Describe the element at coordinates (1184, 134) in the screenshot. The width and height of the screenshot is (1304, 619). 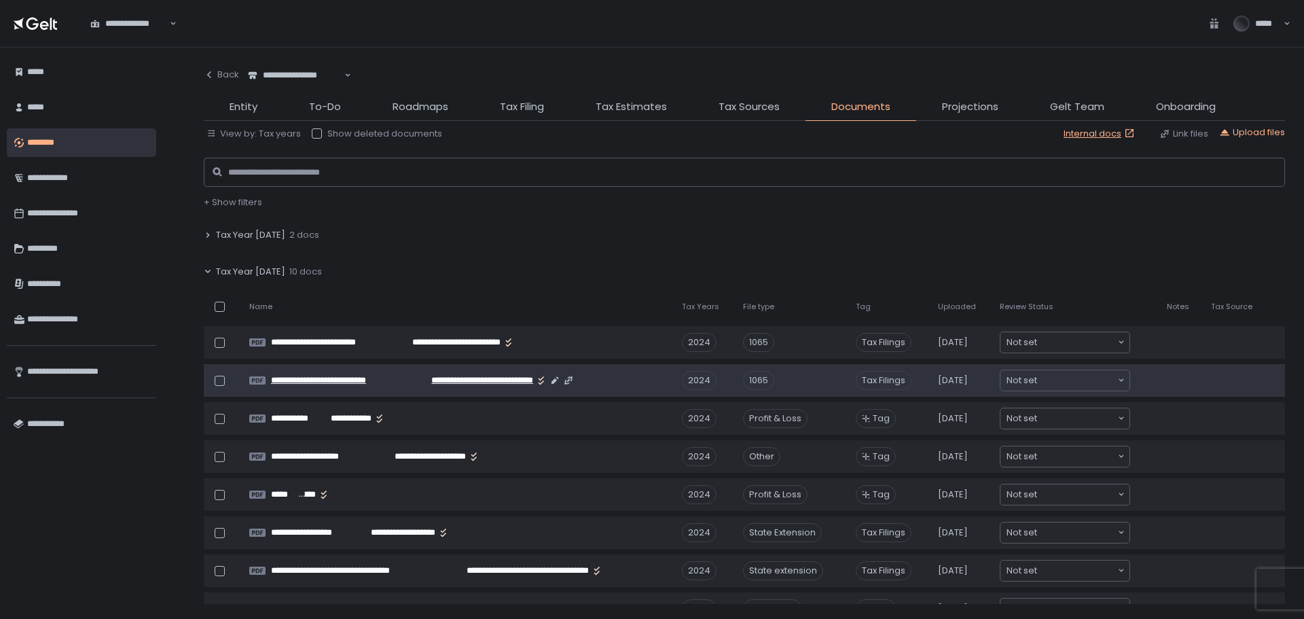
I see `button: Link files` at that location.